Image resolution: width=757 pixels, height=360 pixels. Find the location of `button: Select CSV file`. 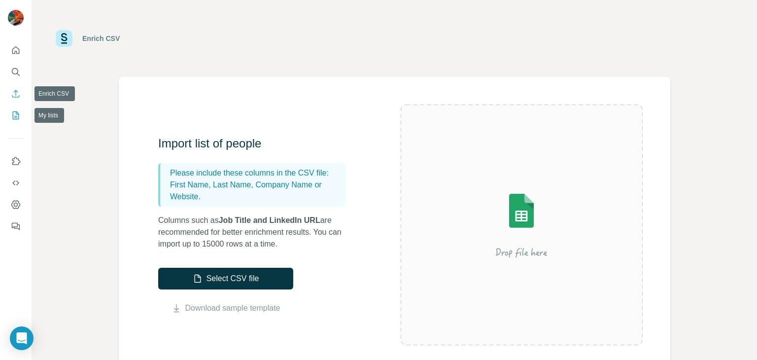

button: Select CSV file is located at coordinates (226, 279).